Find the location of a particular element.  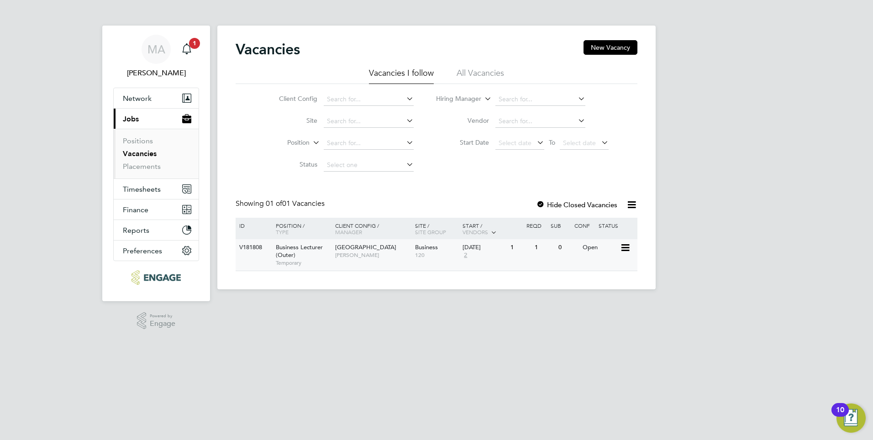

div: Start / is located at coordinates (492, 229).